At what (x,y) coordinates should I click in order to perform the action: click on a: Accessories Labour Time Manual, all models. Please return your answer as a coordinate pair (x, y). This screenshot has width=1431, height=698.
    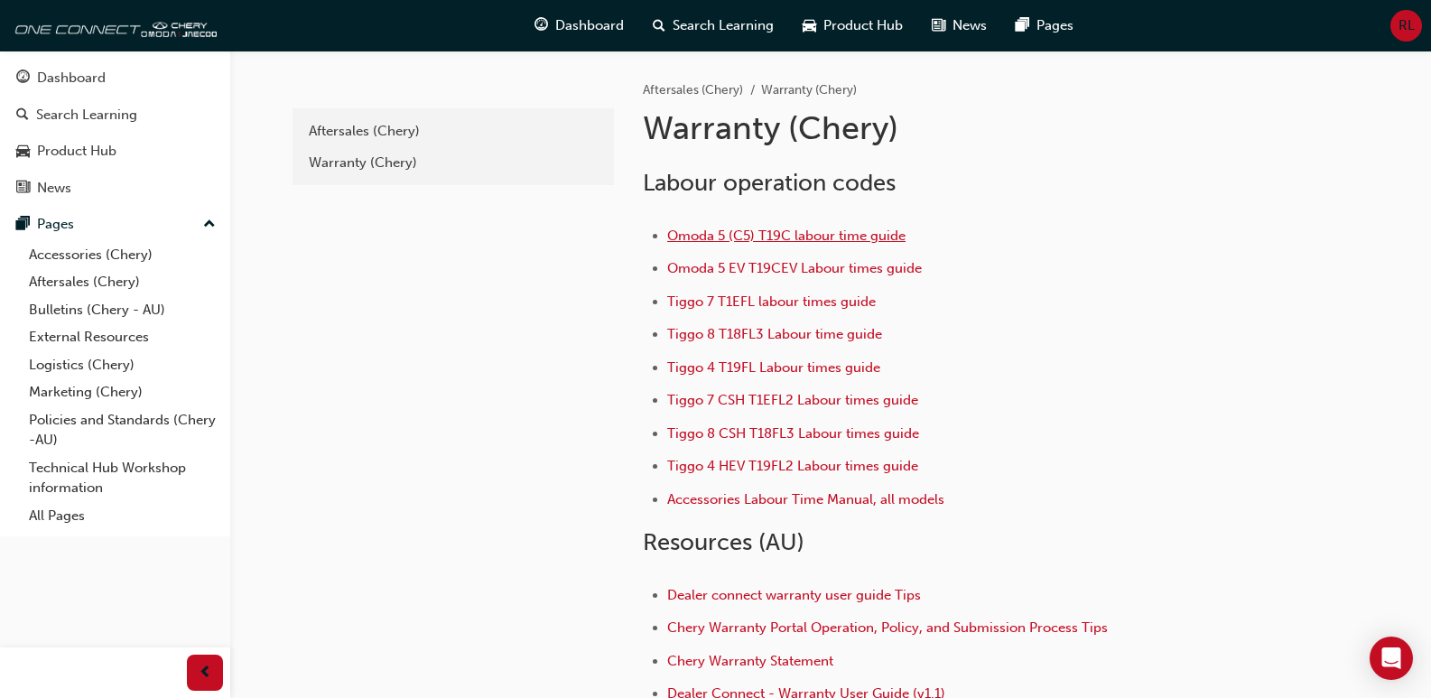
    Looking at the image, I should click on (805, 499).